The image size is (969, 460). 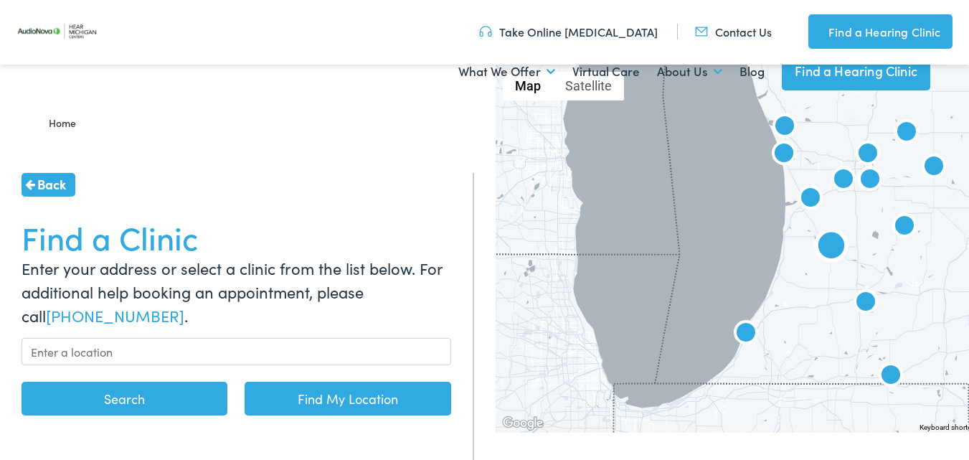 What do you see at coordinates (48, 184) in the screenshot?
I see `a: Back` at bounding box center [48, 184].